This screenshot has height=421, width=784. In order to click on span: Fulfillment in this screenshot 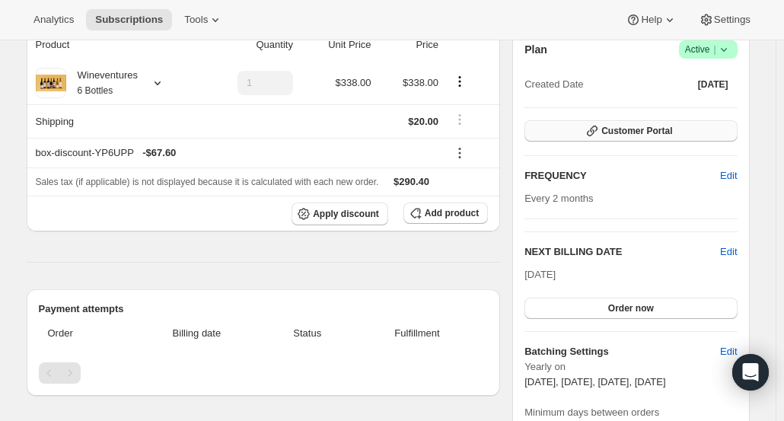, I will do `click(417, 333)`.